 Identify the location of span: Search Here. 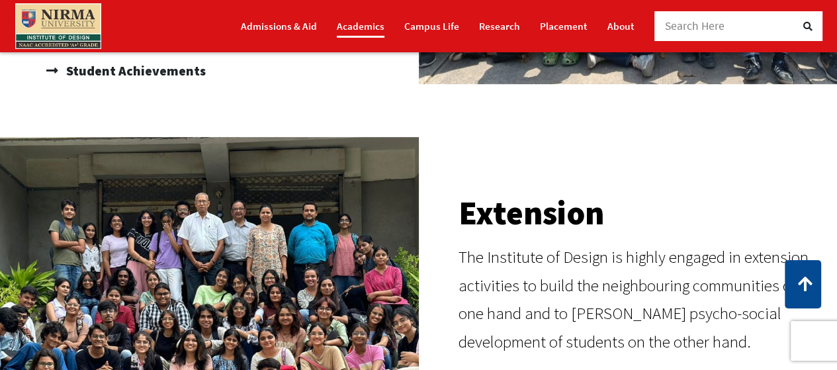
(695, 26).